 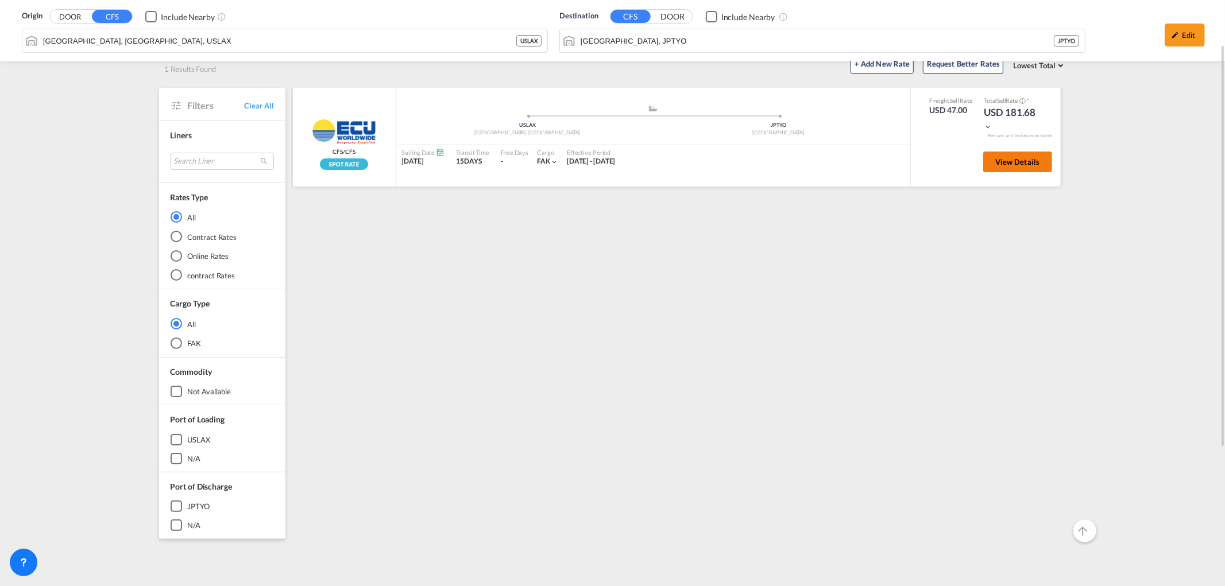 I want to click on div: Freight Rate, so click(x=951, y=101).